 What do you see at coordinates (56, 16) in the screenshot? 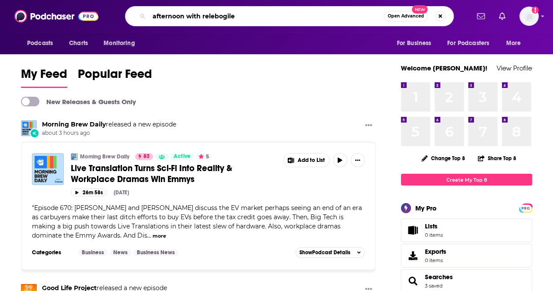
I see `a: Podchaser - Follow, Share and Rate Podcasts` at bounding box center [56, 16].